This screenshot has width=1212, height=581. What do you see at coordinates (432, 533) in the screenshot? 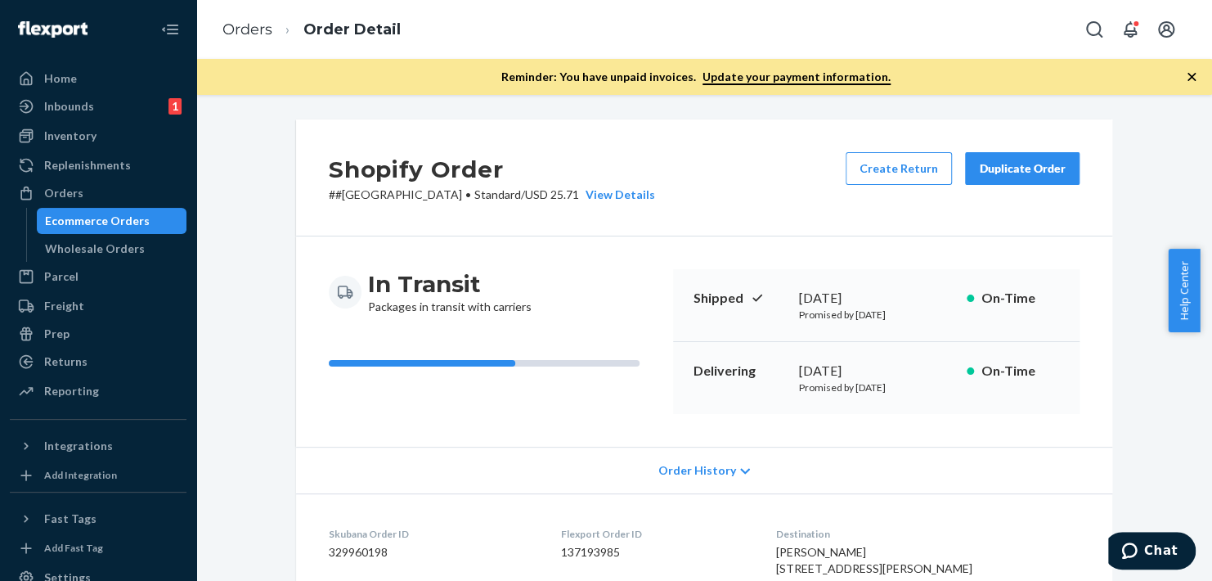
I see `dt: Skubana Order ID` at bounding box center [432, 533].